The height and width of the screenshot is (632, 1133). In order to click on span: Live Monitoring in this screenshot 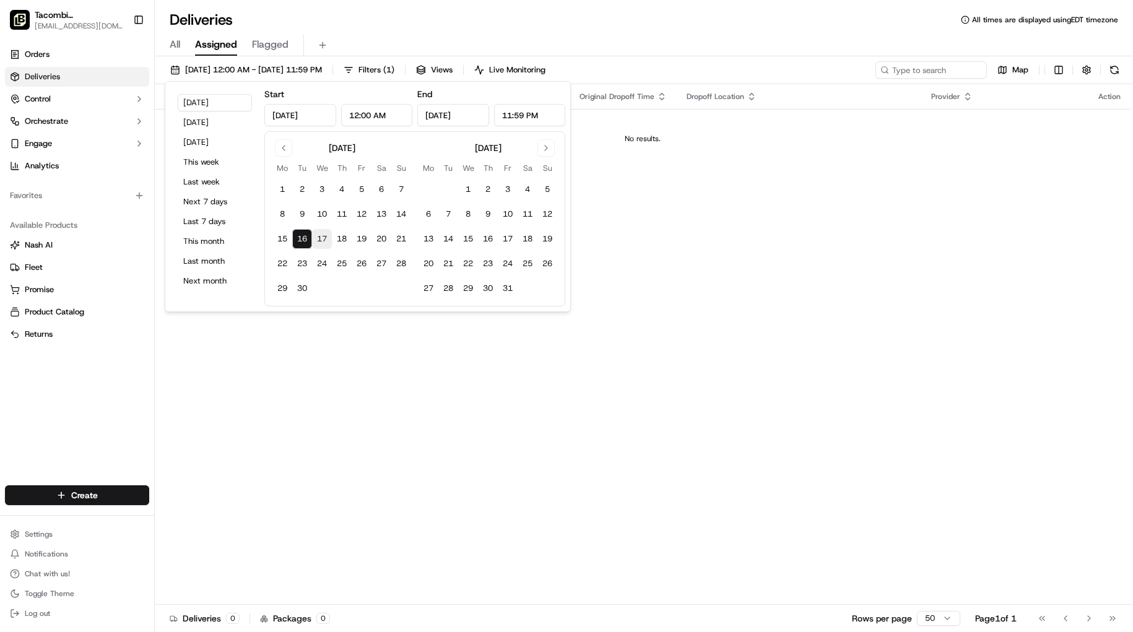, I will do `click(517, 70)`.